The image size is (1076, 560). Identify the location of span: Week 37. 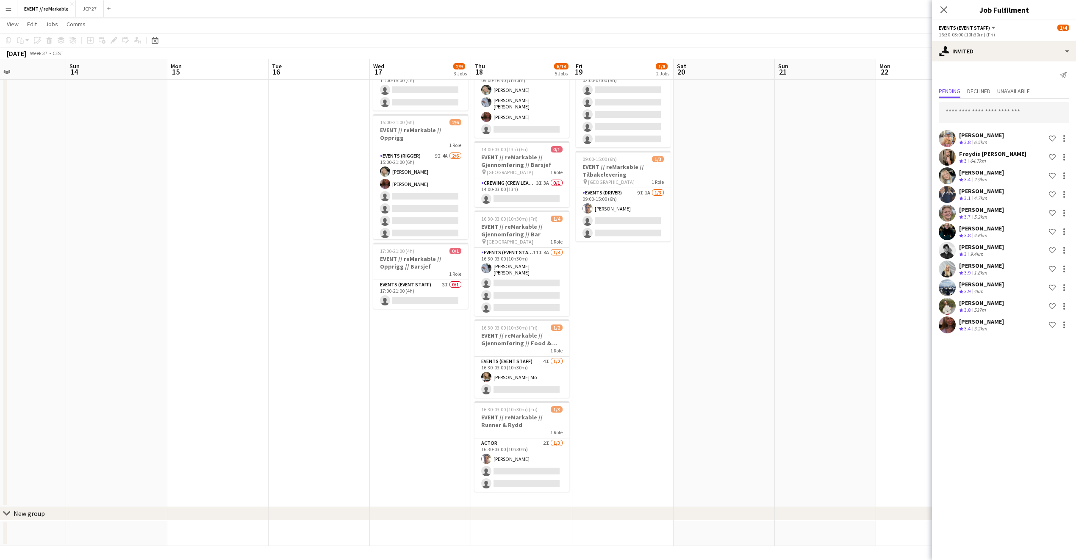
(39, 53).